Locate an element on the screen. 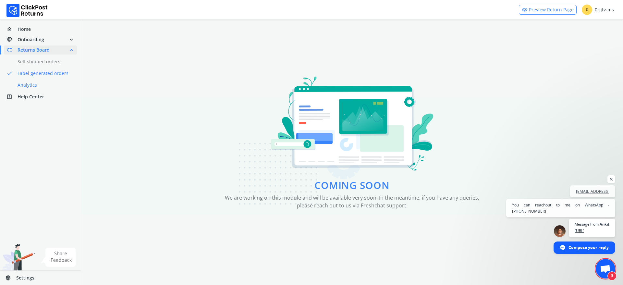 Image resolution: width=623 pixels, height=285 pixels. span: expand_less is located at coordinates (71, 50).